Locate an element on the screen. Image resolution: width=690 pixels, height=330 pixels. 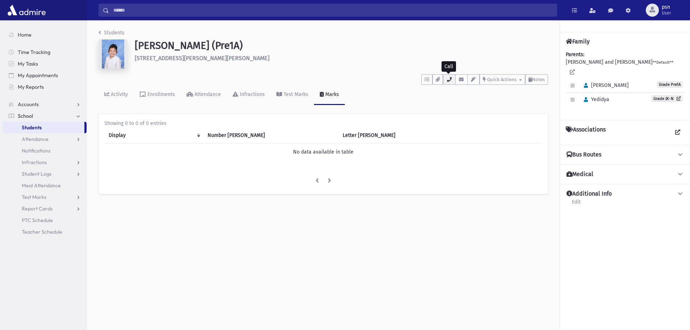
span: Grade Pre1A is located at coordinates (670, 84).